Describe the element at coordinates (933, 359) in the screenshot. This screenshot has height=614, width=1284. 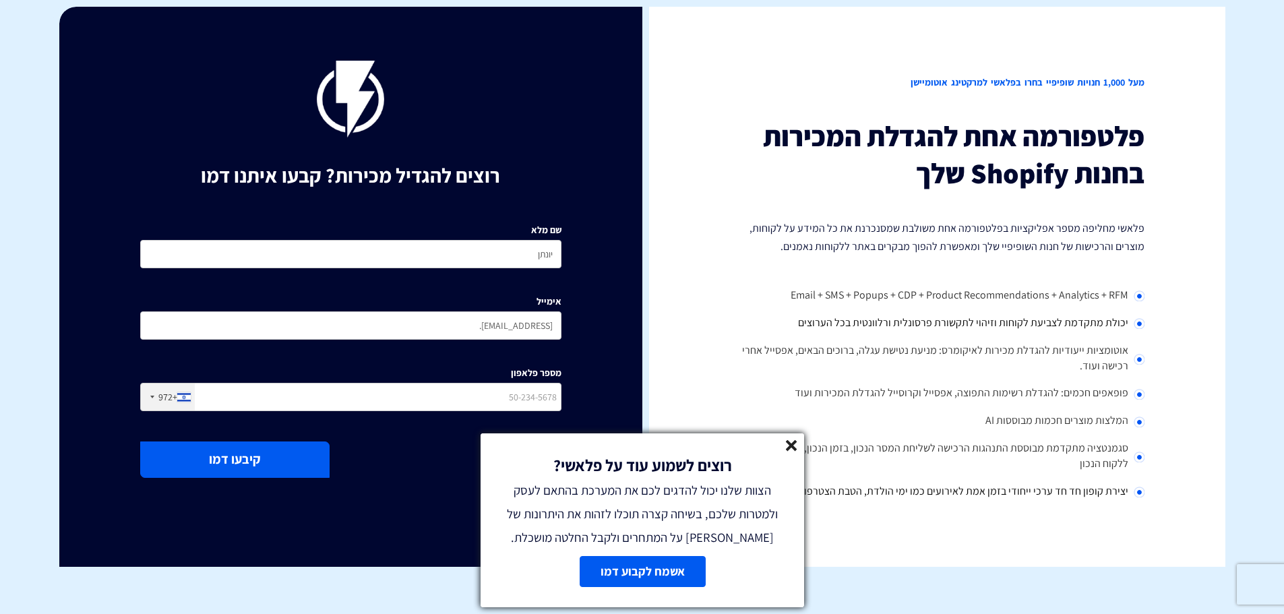
I see `li: אוטומציות ייעודיות להגדלת מכירות לאיקומרס: מניעת נטישת עגלה, ברוכים הבאים, אפסייל אחרי רכישה ועוד.` at that location.